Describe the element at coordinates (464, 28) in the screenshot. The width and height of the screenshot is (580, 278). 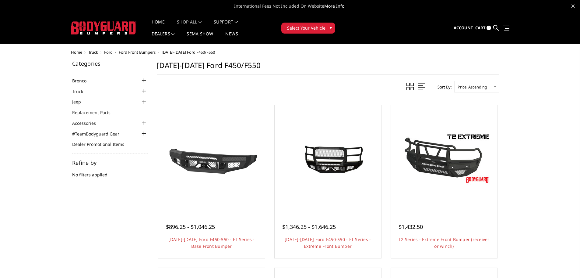
I see `a: Account` at that location.